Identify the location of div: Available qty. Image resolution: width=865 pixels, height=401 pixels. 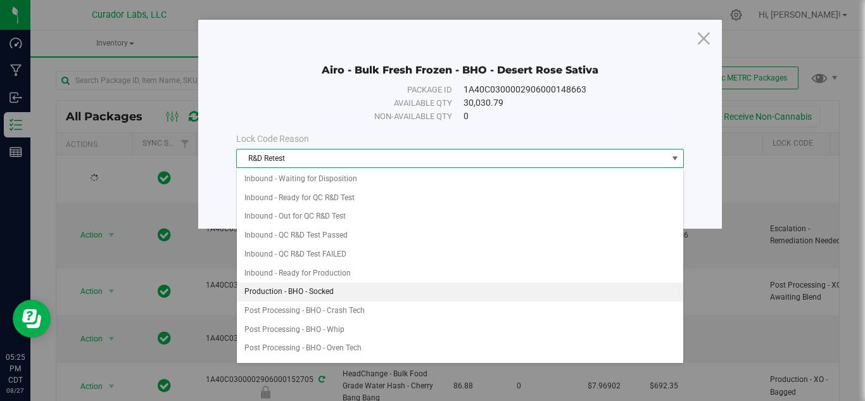
(354, 103).